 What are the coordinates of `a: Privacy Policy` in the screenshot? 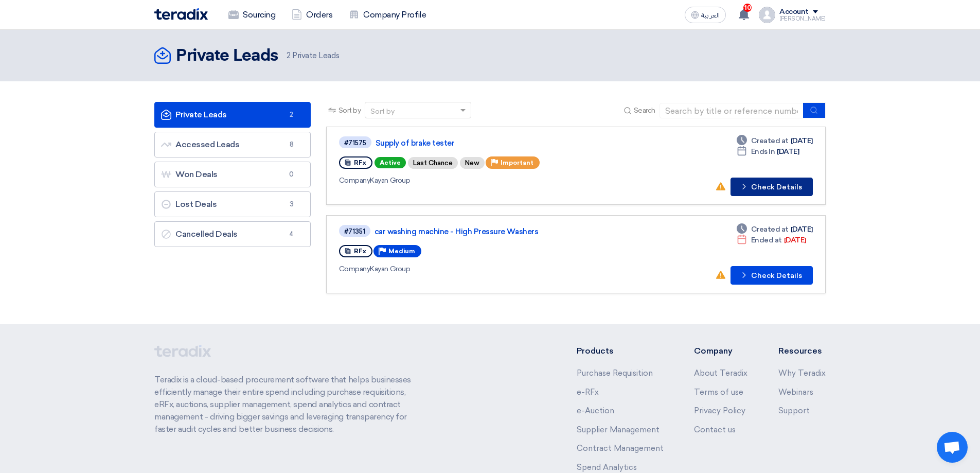 It's located at (720, 410).